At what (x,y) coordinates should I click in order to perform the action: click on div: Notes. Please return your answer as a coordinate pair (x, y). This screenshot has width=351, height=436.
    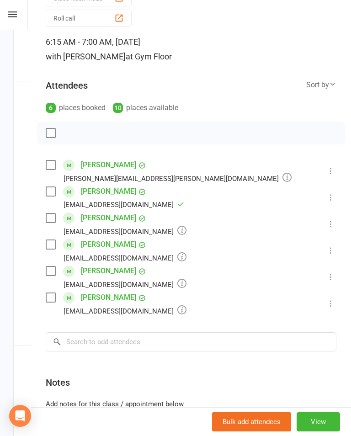
    Looking at the image, I should click on (58, 383).